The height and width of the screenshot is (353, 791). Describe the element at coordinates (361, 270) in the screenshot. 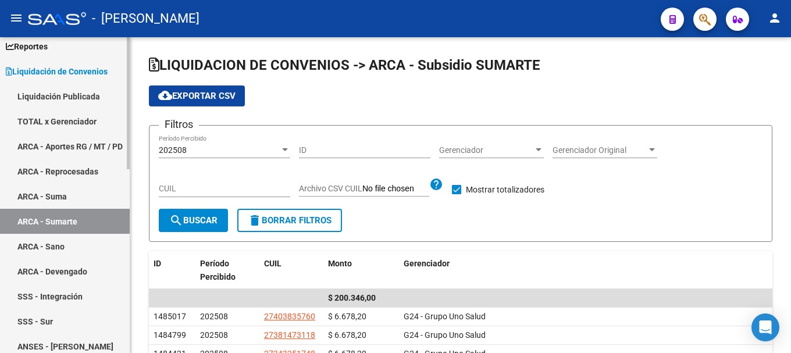

I see `datatable-header-cell: Monto` at that location.